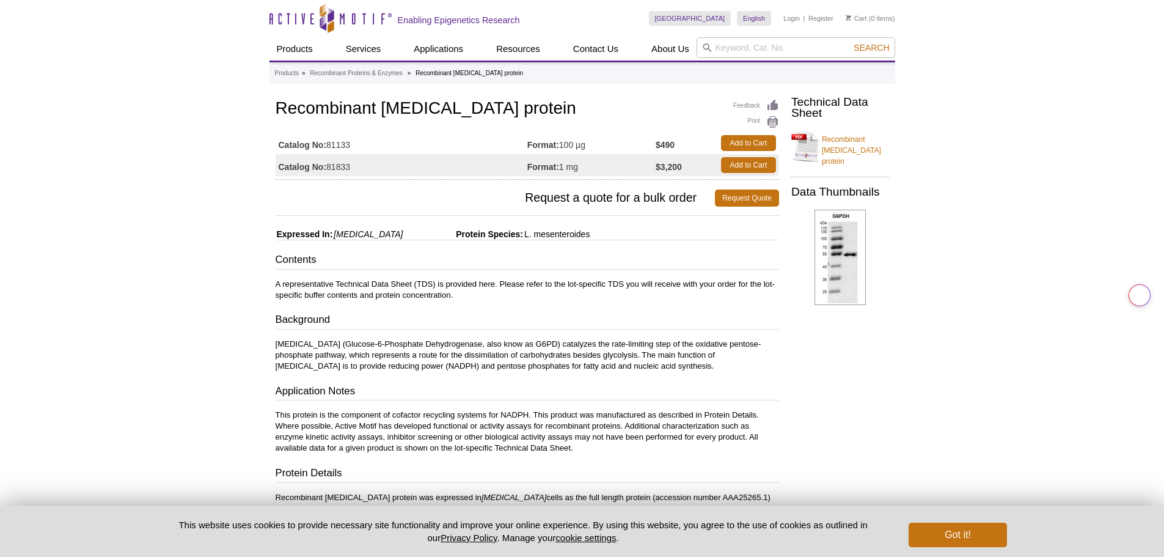 This screenshot has height=557, width=1164. I want to click on h3: Protein Details, so click(528, 474).